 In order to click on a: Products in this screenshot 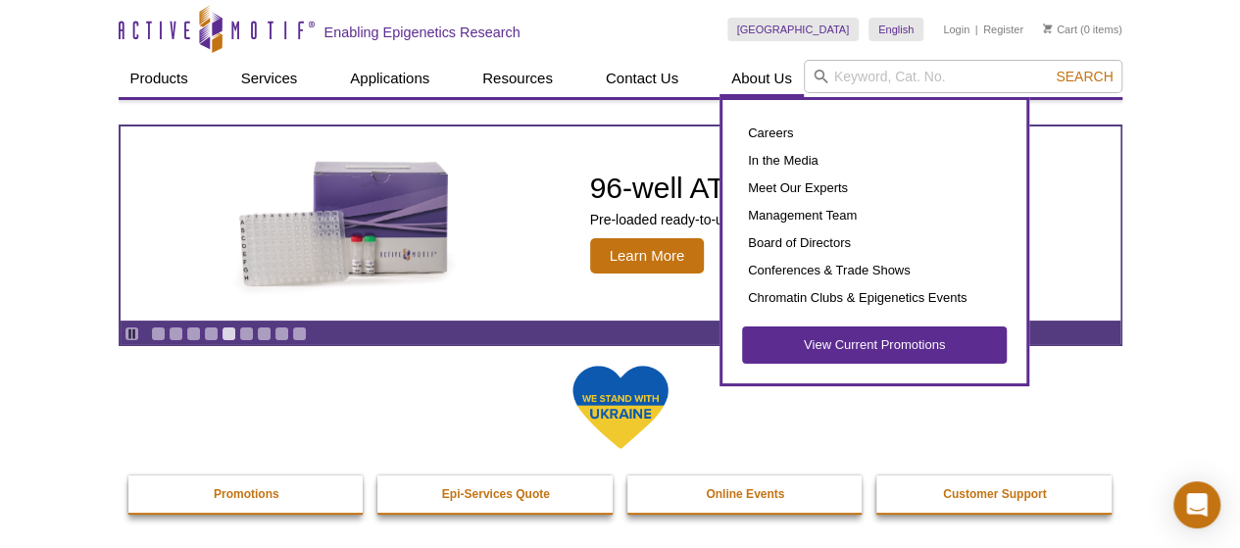, I will do `click(159, 78)`.